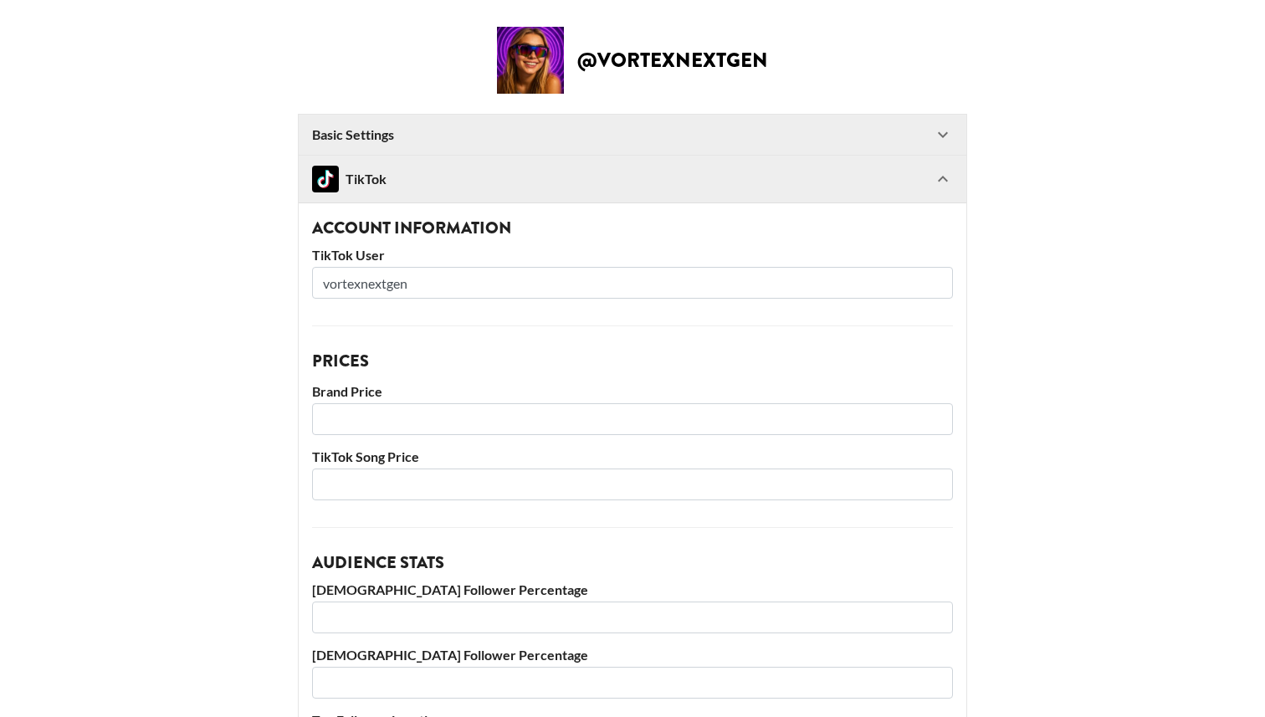 The image size is (1265, 717). Describe the element at coordinates (633, 362) in the screenshot. I see `h3: Prices` at that location.